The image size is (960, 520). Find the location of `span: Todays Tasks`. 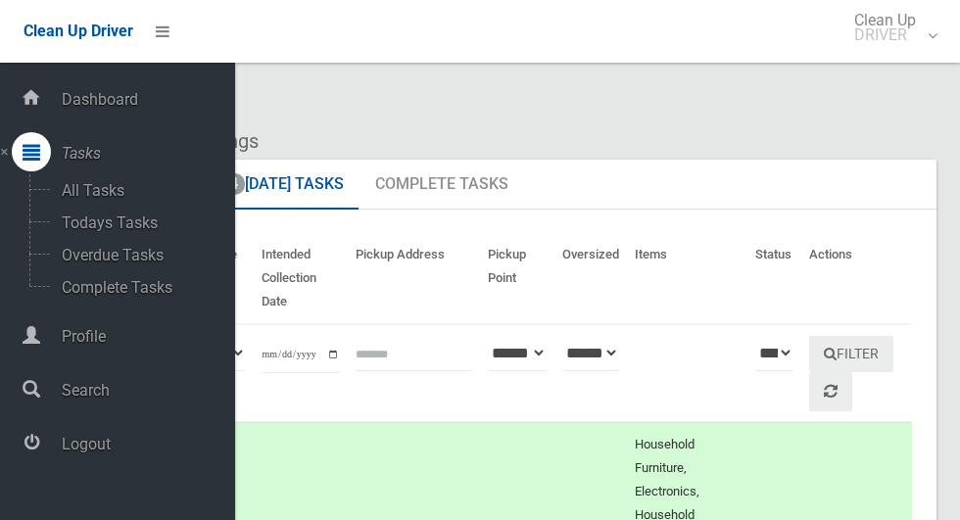

span: Todays Tasks is located at coordinates (137, 222).